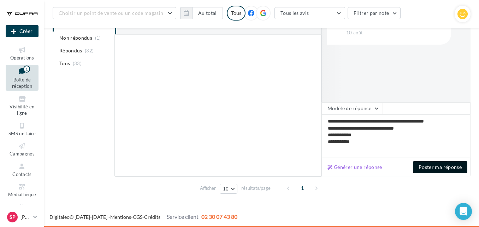  What do you see at coordinates (22, 110) in the screenshot?
I see `span: Visibilité en ligne` at bounding box center [22, 110].